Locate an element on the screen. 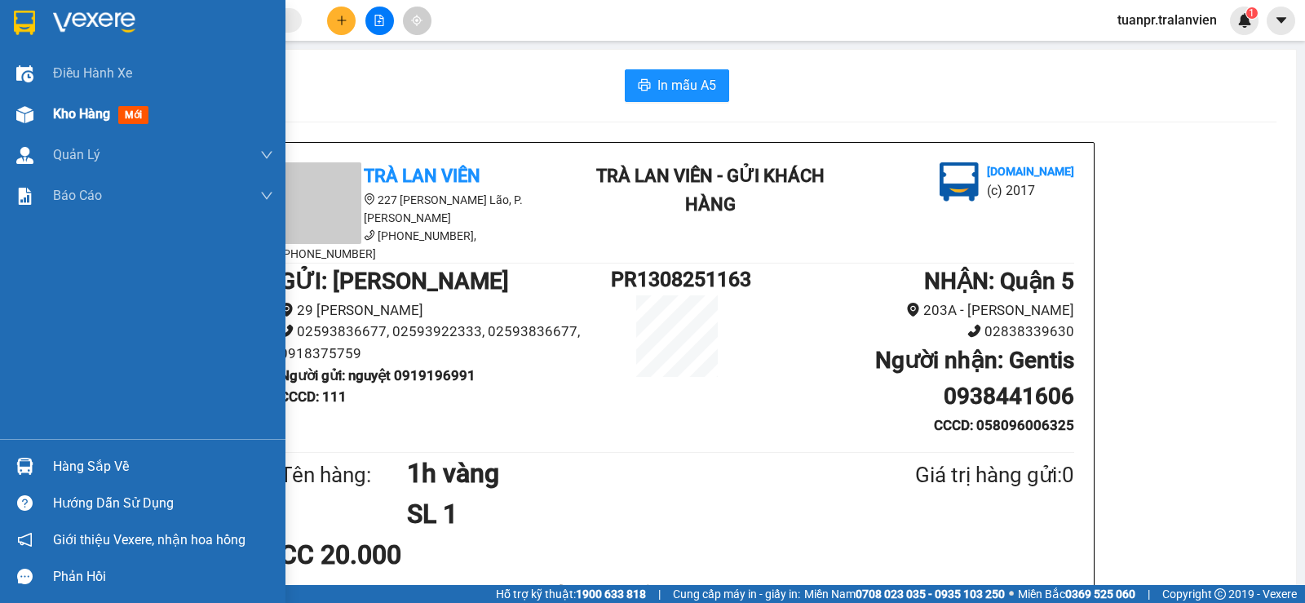  span: 1 is located at coordinates (1251, 13).